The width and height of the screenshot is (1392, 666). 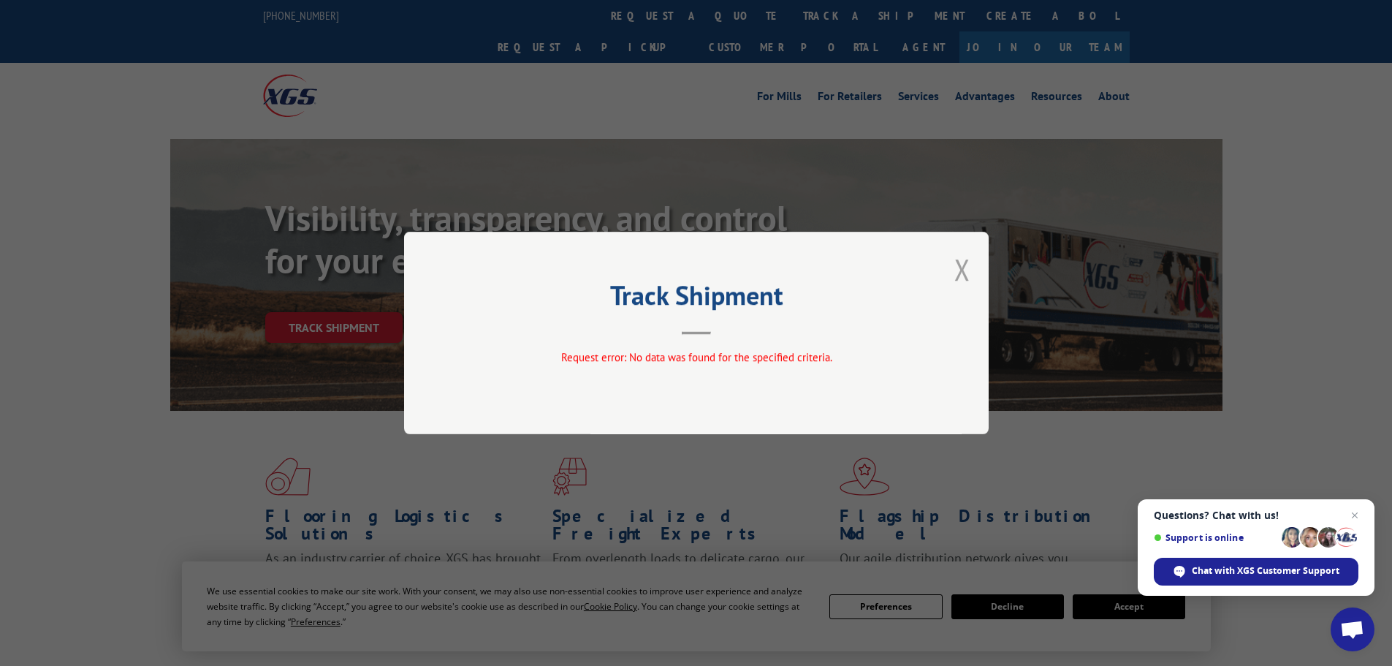 What do you see at coordinates (1256, 515) in the screenshot?
I see `span: Questions? Chat with us!` at bounding box center [1256, 515].